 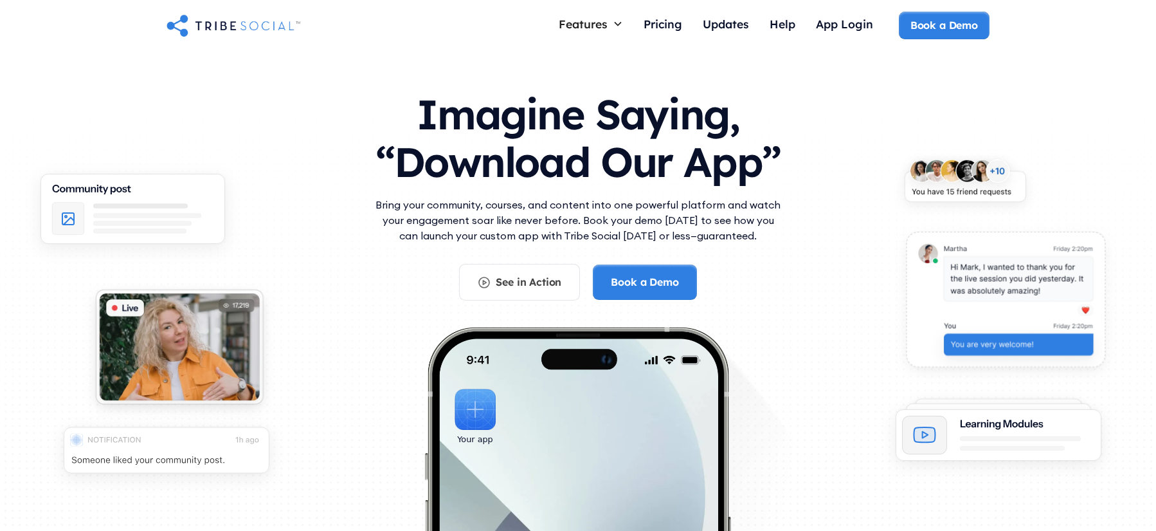 What do you see at coordinates (844, 25) in the screenshot?
I see `a: App Login` at bounding box center [844, 25].